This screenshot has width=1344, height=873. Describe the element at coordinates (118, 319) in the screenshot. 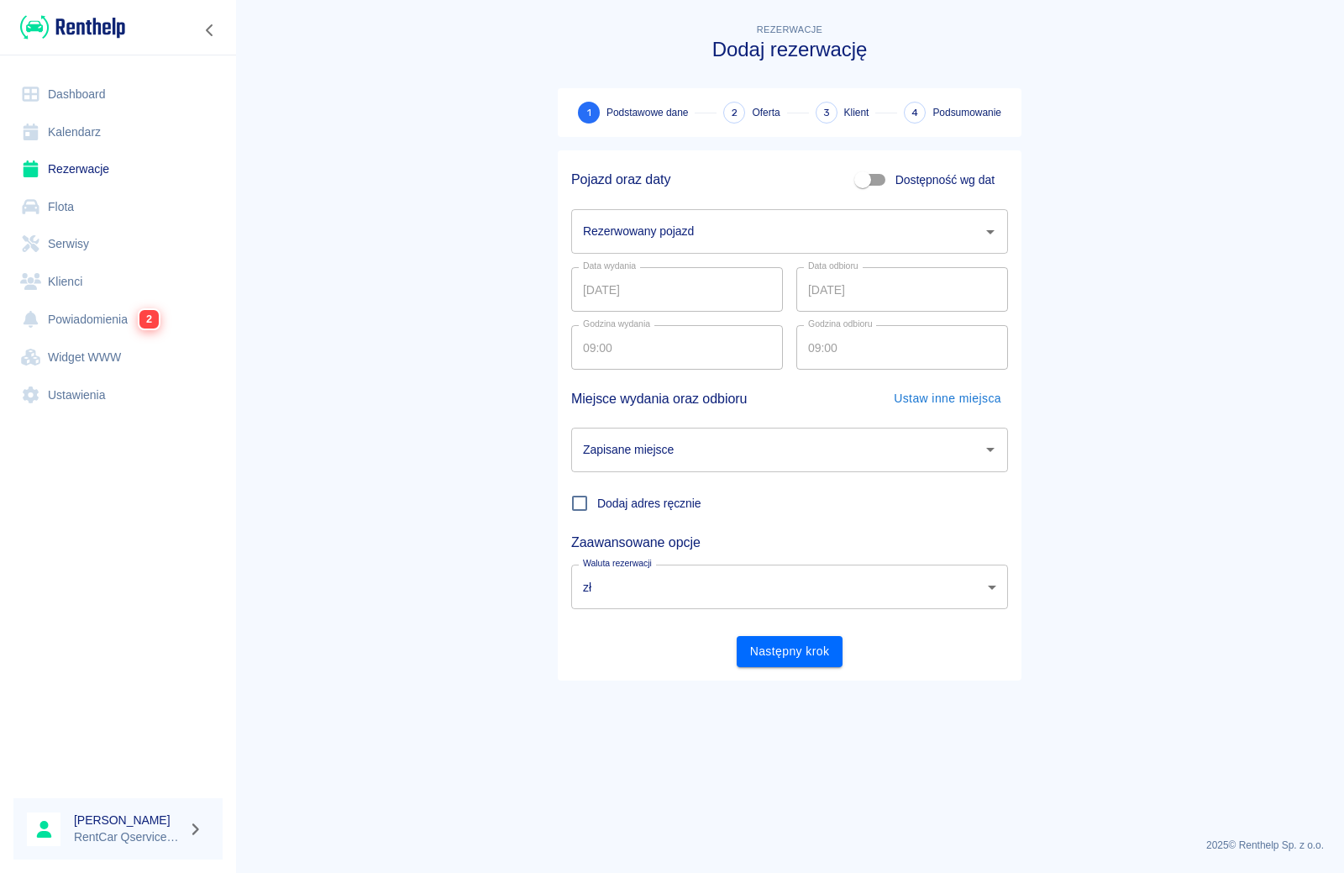

I see `a: Powiadomienia2` at that location.